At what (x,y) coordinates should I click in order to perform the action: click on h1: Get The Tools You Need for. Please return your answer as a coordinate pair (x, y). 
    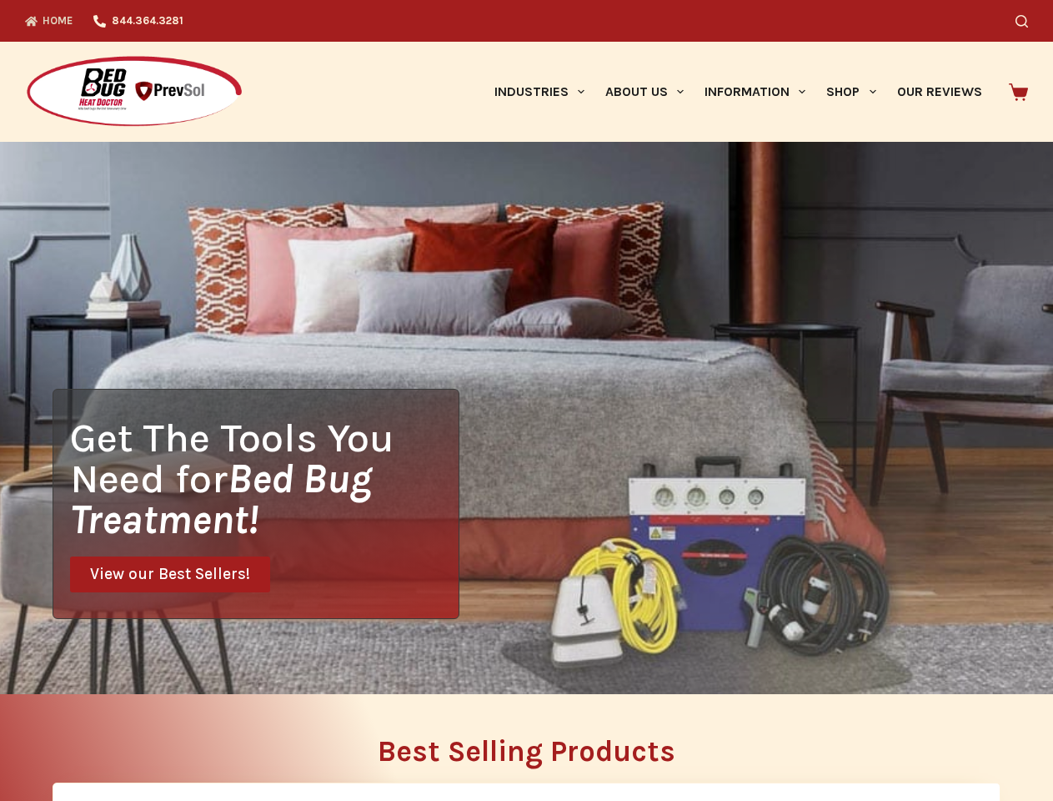
    Looking at the image, I should click on (264, 478).